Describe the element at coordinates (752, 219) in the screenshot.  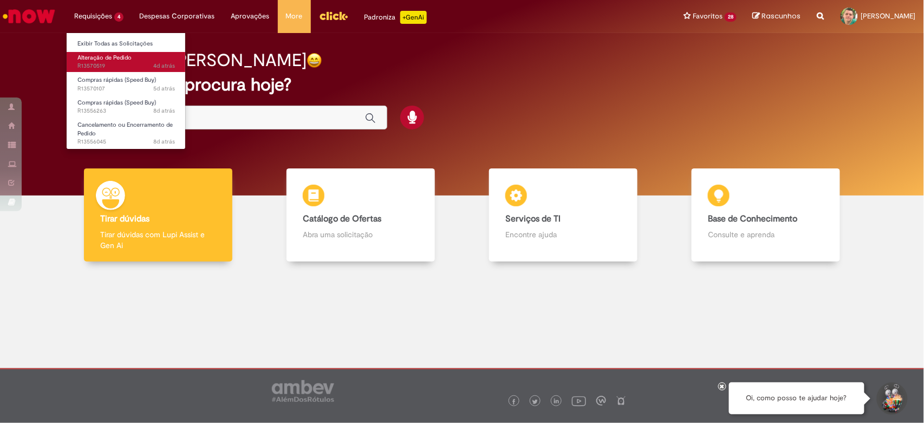
I see `b: Base de Conhecimento` at that location.